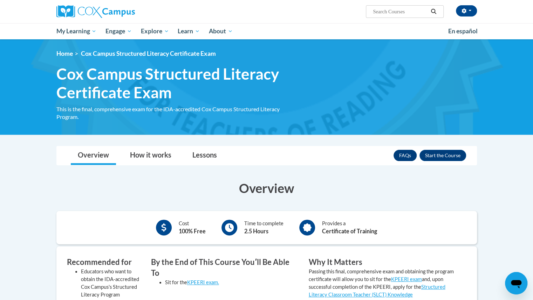  I want to click on div: Time to complete, so click(264, 227).